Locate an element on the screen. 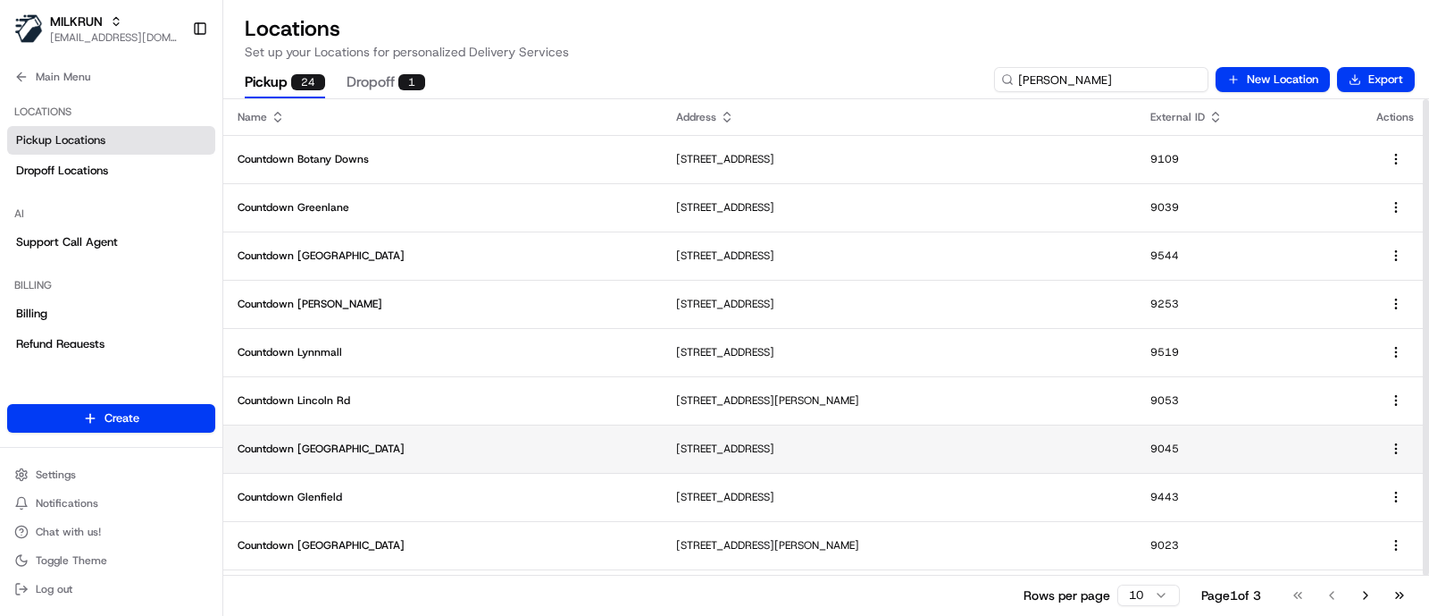 The image size is (1429, 616). button: Export is located at coordinates (1376, 80).